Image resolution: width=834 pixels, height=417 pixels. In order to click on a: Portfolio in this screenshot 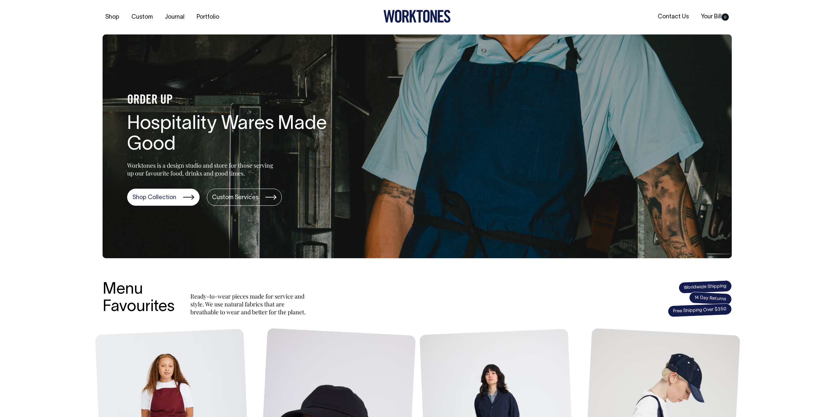, I will do `click(208, 17)`.